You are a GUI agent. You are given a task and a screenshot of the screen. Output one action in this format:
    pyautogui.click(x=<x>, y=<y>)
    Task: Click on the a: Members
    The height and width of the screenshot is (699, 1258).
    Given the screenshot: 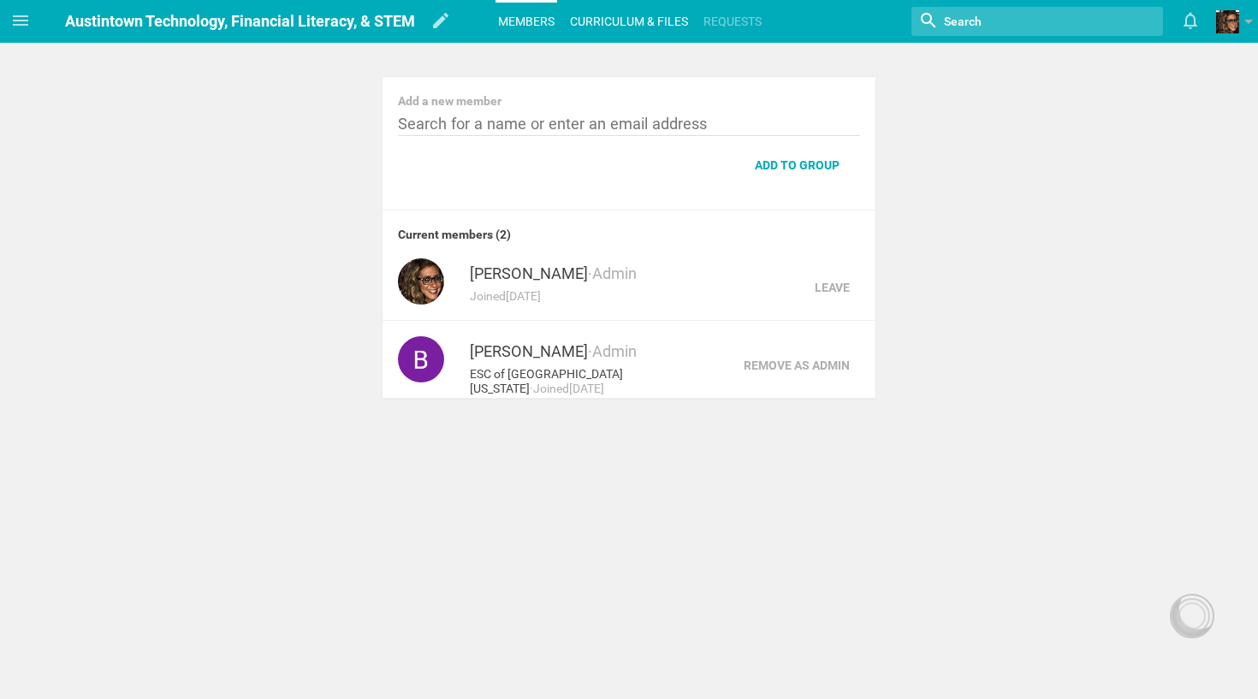 What is the action you would take?
    pyautogui.click(x=526, y=21)
    